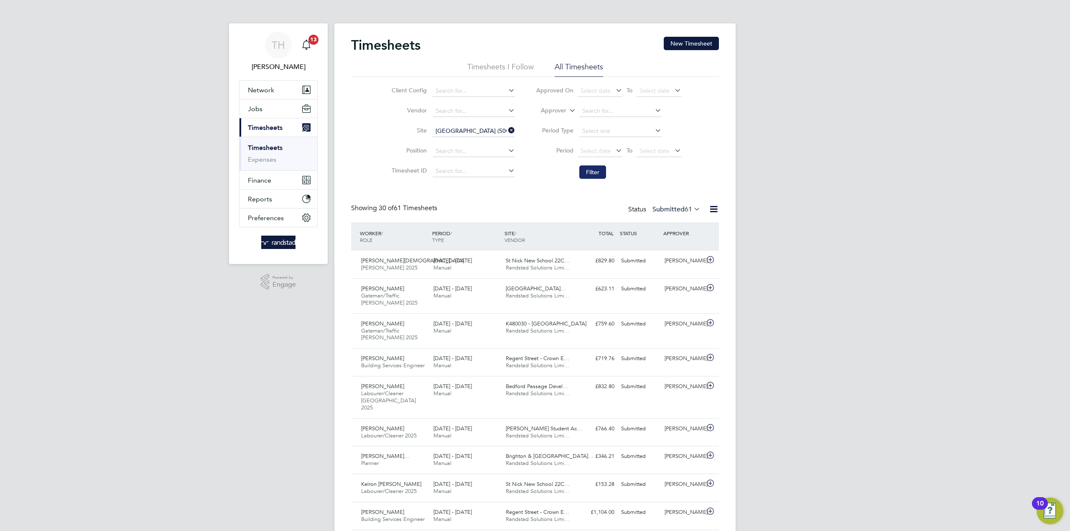  Describe the element at coordinates (408, 150) in the screenshot. I see `label: Position` at that location.